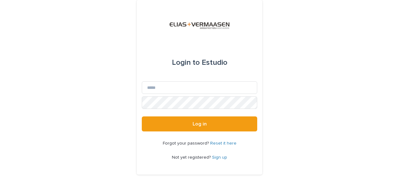 The height and width of the screenshot is (179, 399). Describe the element at coordinates (223, 144) in the screenshot. I see `a: Reset it here` at that location.